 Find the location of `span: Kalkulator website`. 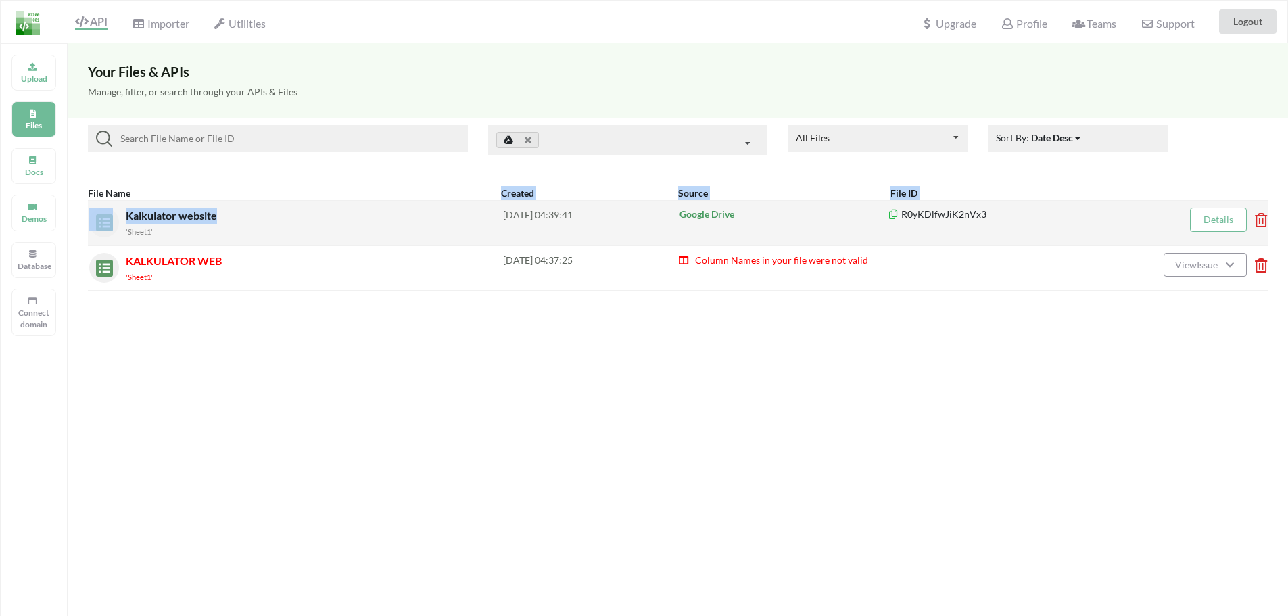

span: Kalkulator website is located at coordinates (172, 215).